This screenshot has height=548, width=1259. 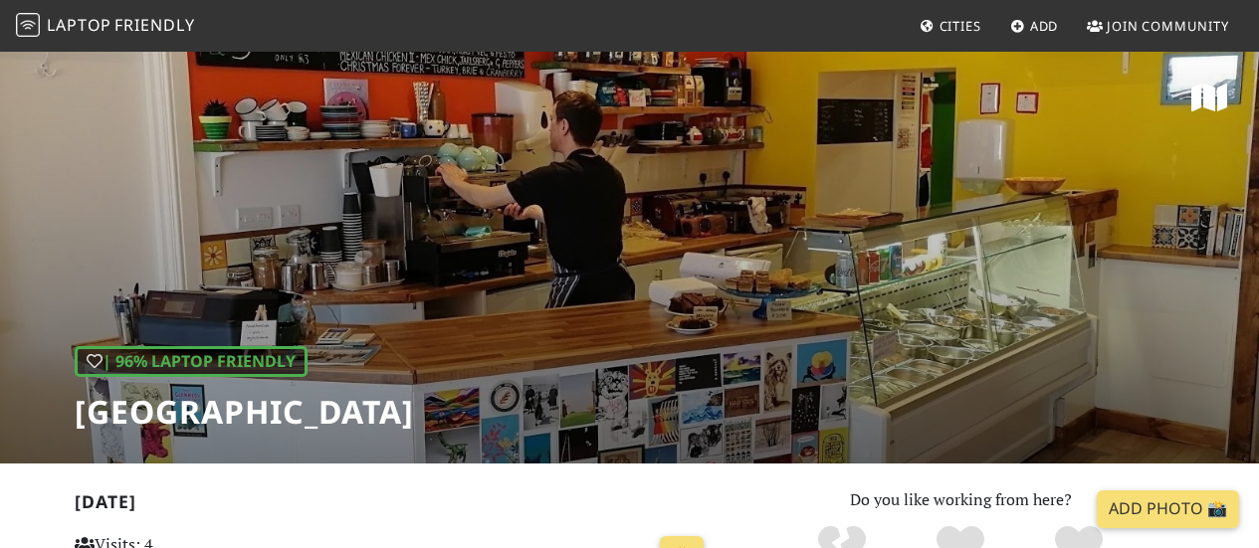 What do you see at coordinates (28, 25) in the screenshot?
I see `img: LaptopFriendly` at bounding box center [28, 25].